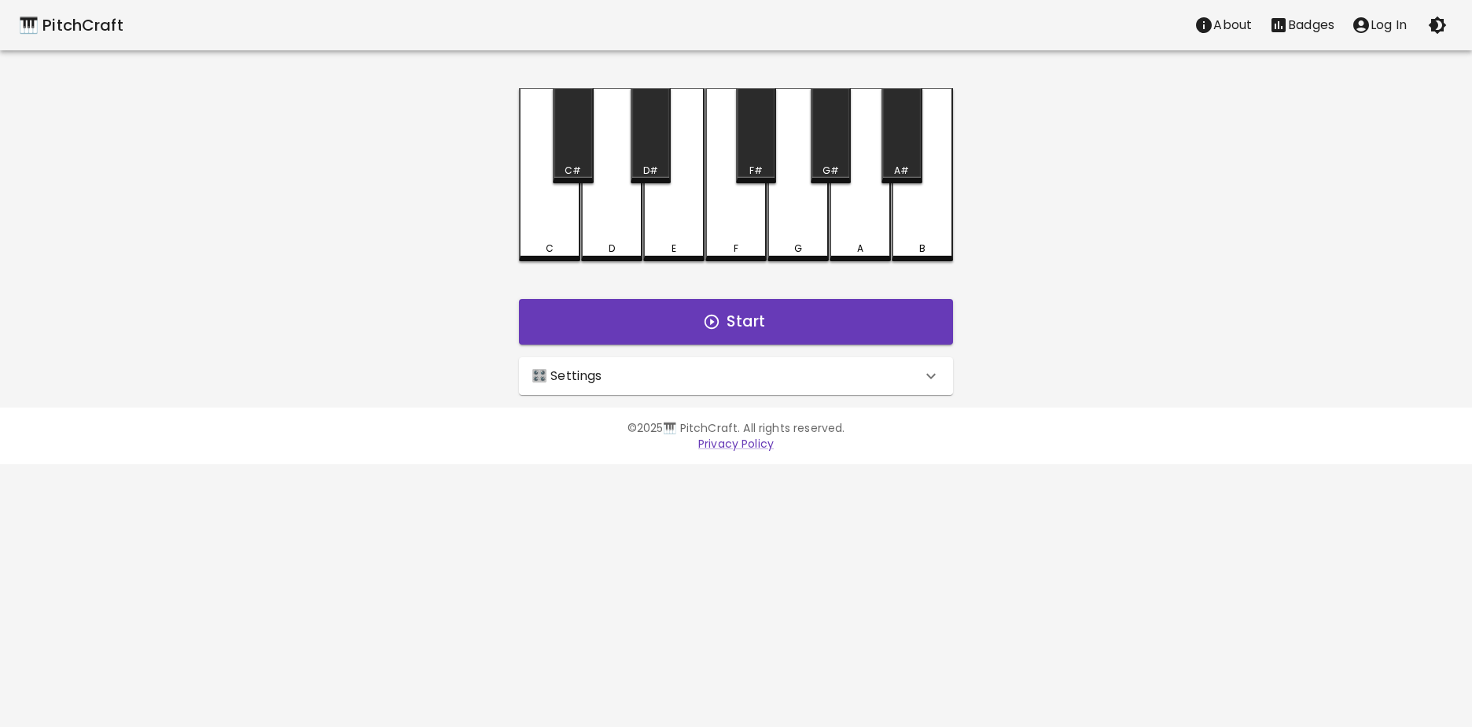 The height and width of the screenshot is (727, 1472). What do you see at coordinates (922, 248) in the screenshot?
I see `div: B` at bounding box center [922, 248].